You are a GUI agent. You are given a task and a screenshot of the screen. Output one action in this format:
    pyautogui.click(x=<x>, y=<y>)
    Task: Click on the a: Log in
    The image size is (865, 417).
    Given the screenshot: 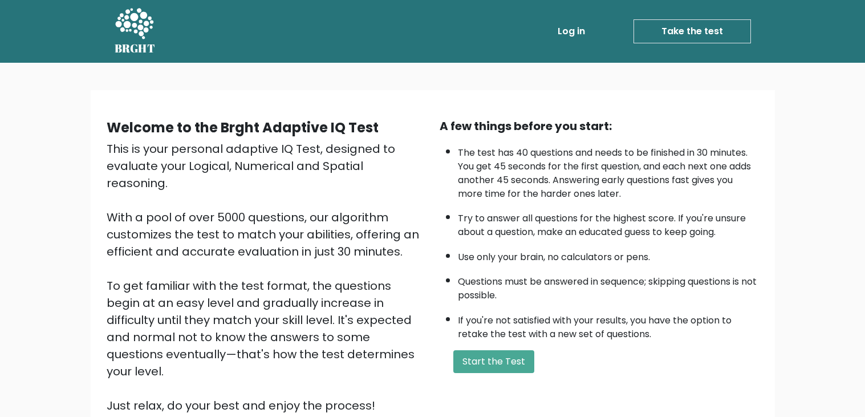 What is the action you would take?
    pyautogui.click(x=571, y=31)
    